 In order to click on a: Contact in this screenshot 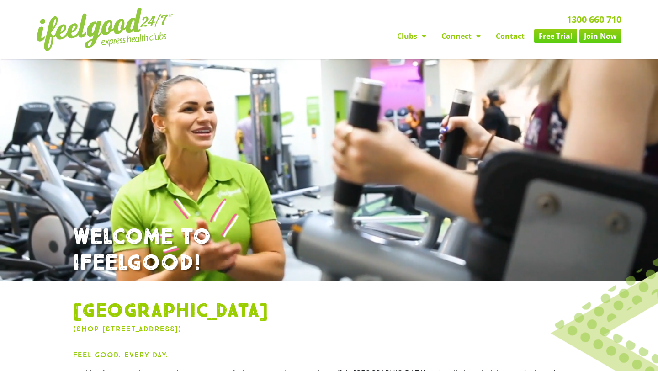, I will do `click(510, 36)`.